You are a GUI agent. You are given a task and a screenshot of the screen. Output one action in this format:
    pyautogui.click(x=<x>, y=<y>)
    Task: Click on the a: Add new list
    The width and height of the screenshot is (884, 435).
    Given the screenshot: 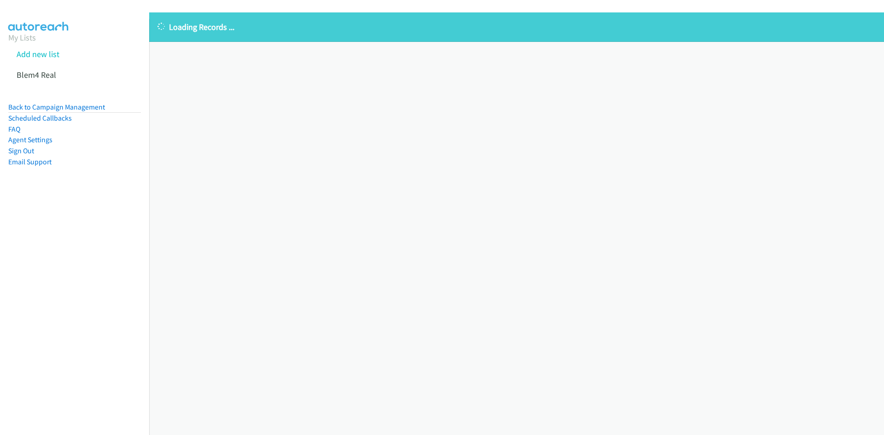 What is the action you would take?
    pyautogui.click(x=38, y=54)
    